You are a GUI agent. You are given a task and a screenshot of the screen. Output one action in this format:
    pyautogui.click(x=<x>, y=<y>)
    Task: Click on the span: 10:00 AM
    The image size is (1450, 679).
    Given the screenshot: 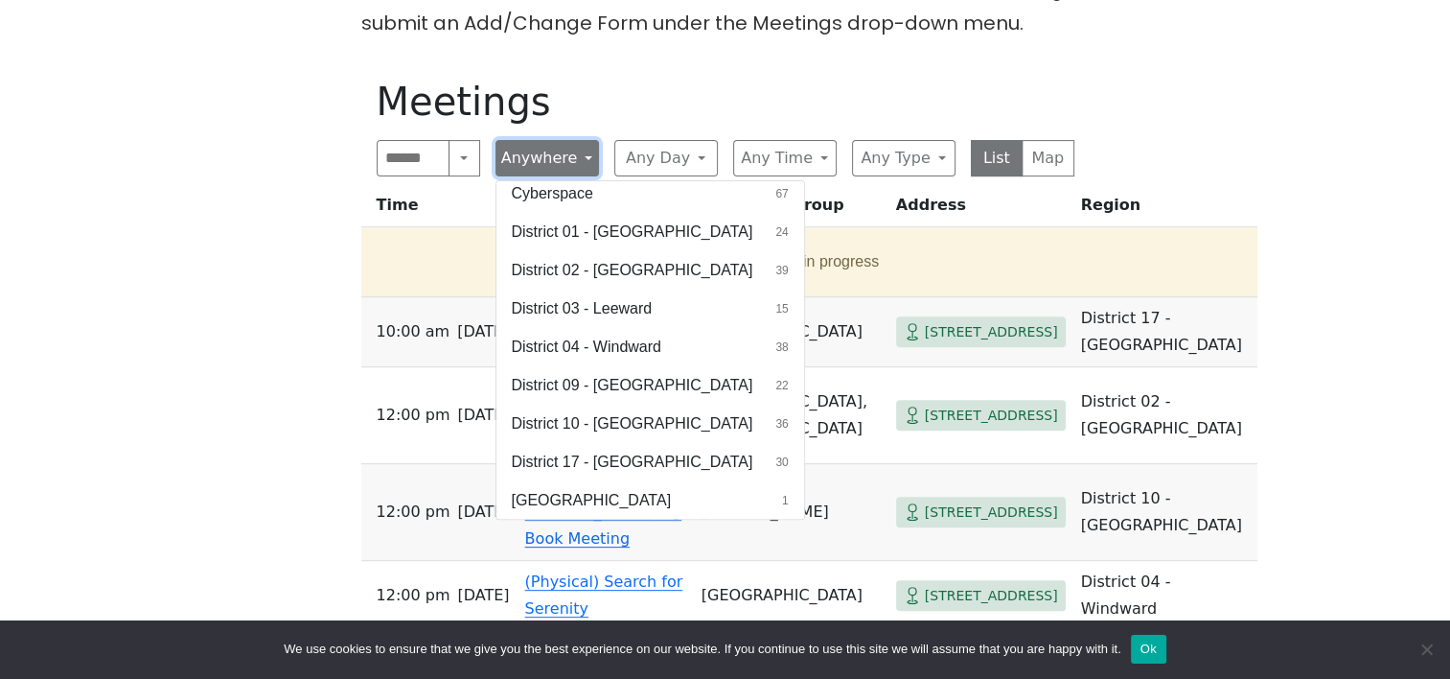 What is the action you would take?
    pyautogui.click(x=413, y=332)
    